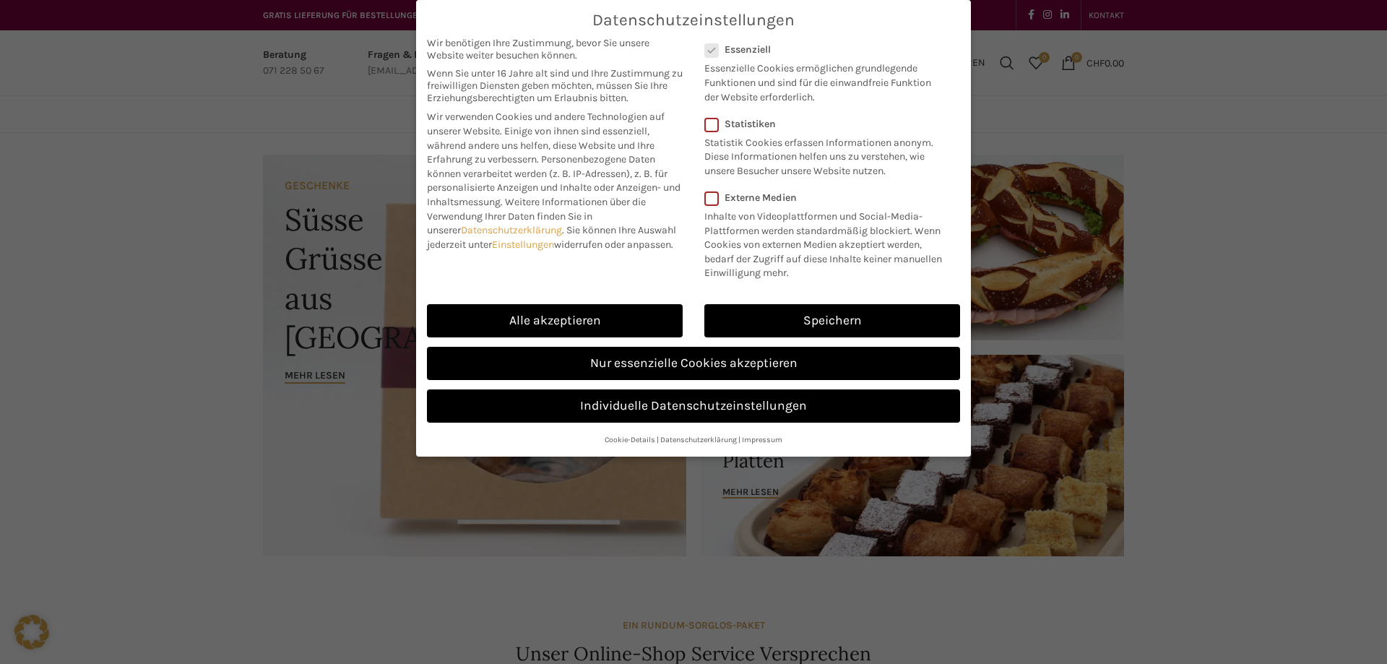  I want to click on p: Essenzielle Cookies ermöglichen grundlegende Funktionen und sind für die einwandfreie Funktion de..., so click(823, 79).